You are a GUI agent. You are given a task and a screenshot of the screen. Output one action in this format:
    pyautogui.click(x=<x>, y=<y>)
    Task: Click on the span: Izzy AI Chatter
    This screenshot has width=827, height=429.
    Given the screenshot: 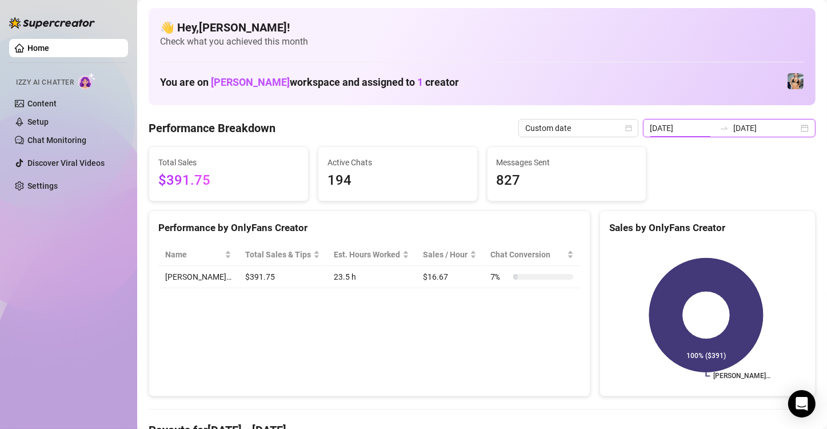 What is the action you would take?
    pyautogui.click(x=45, y=82)
    